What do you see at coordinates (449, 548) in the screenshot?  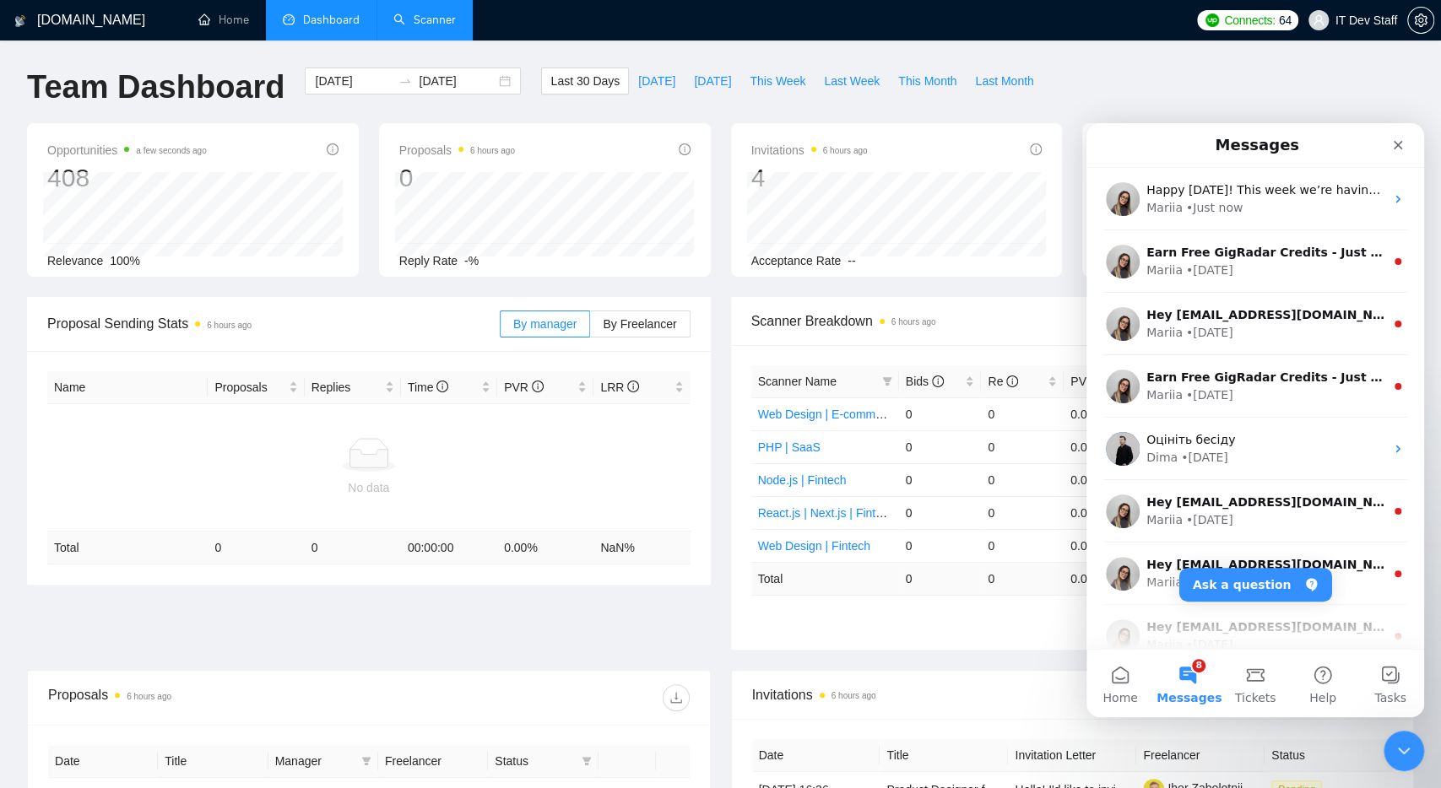 I see `td: 00:00:00` at bounding box center [449, 548].